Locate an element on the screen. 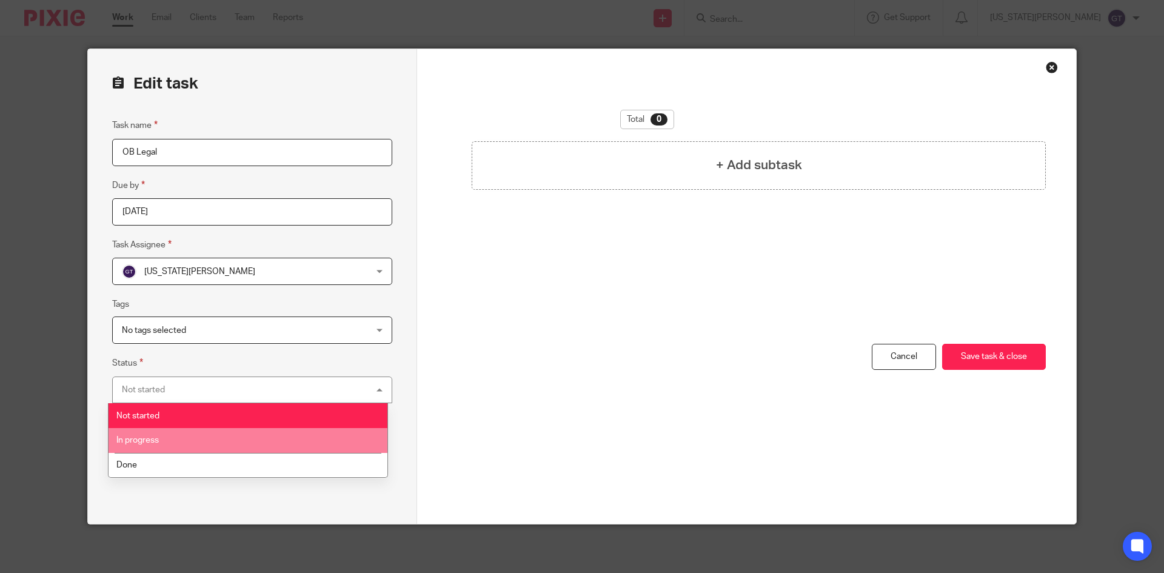 This screenshot has height=573, width=1164. a: Cancel is located at coordinates (904, 356).